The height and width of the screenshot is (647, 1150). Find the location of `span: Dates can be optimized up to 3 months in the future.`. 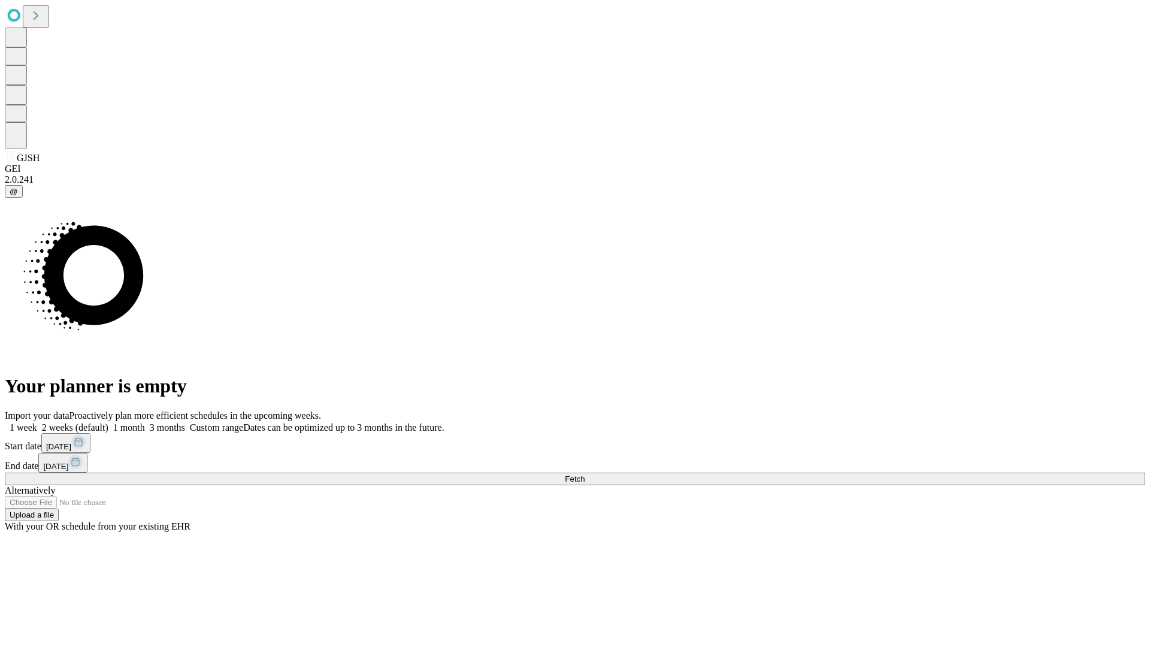

span: Dates can be optimized up to 3 months in the future. is located at coordinates (343, 427).